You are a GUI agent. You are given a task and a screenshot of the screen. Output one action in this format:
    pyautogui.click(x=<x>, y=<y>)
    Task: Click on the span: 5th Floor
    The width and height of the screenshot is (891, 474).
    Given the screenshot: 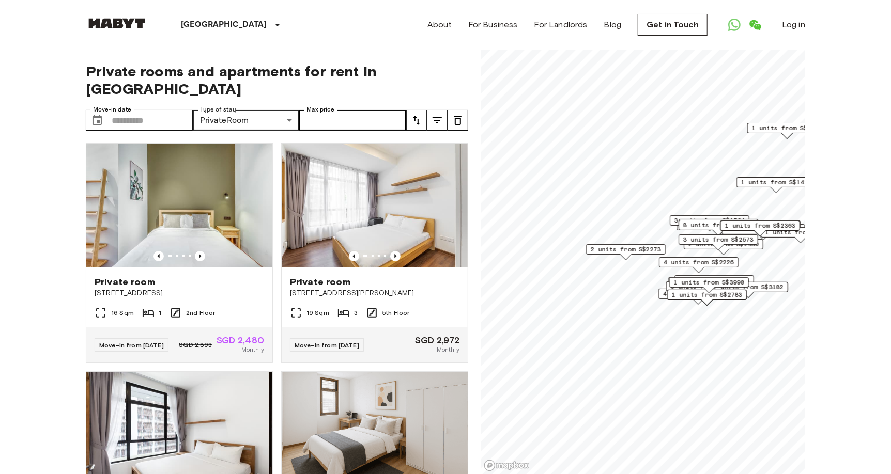 What is the action you would take?
    pyautogui.click(x=396, y=313)
    